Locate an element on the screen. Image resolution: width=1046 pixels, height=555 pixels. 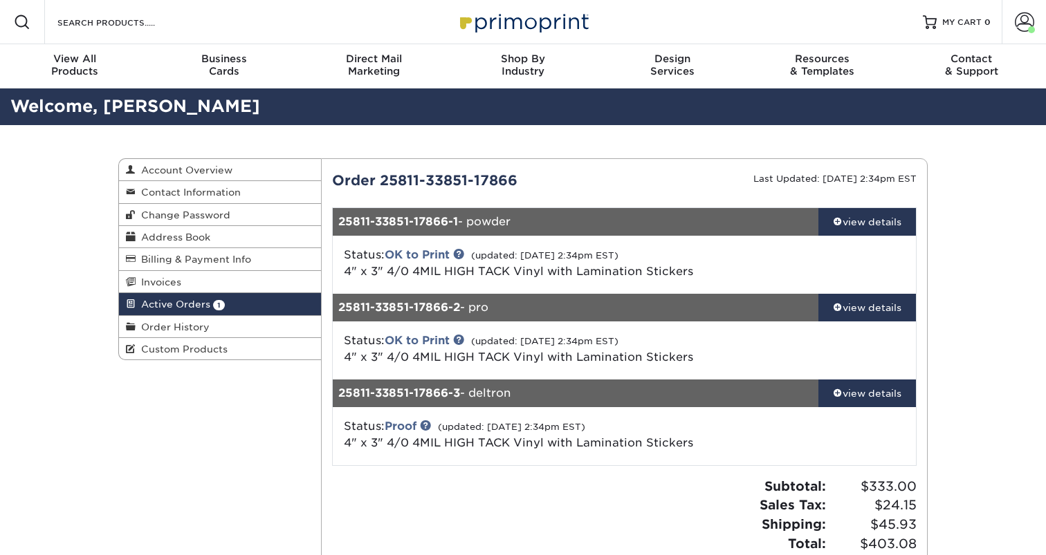
a: Contact& Support is located at coordinates (971, 66).